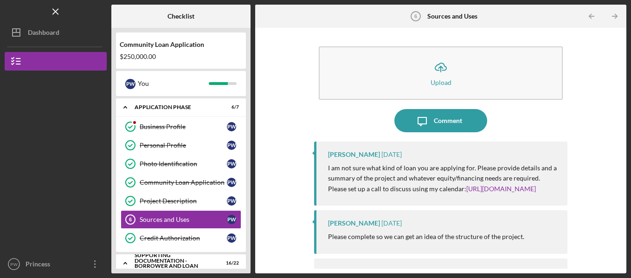  What do you see at coordinates (183, 145) in the screenshot?
I see `div: Personal Profile` at bounding box center [183, 145].